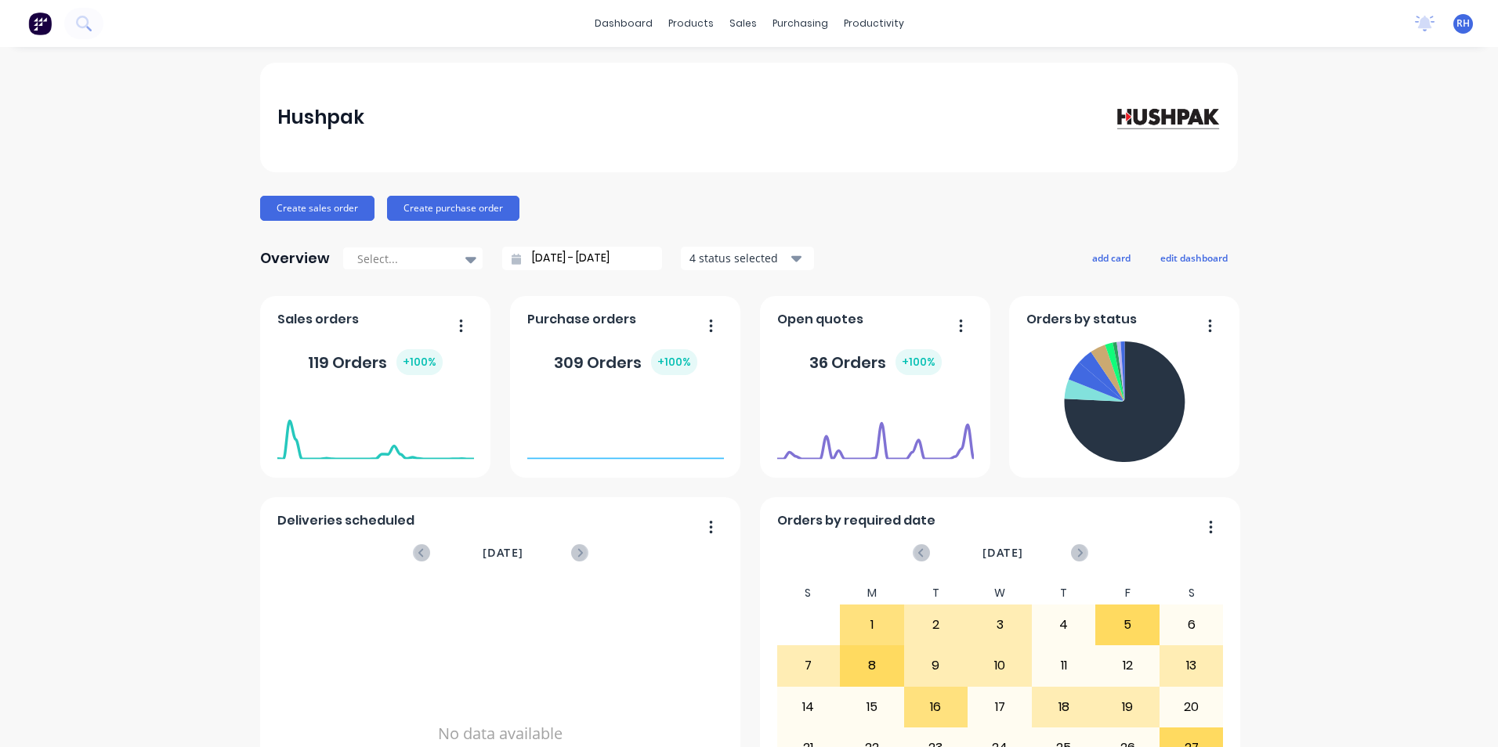 The image size is (1498, 747). What do you see at coordinates (453, 208) in the screenshot?
I see `button: Create purchase order` at bounding box center [453, 208].